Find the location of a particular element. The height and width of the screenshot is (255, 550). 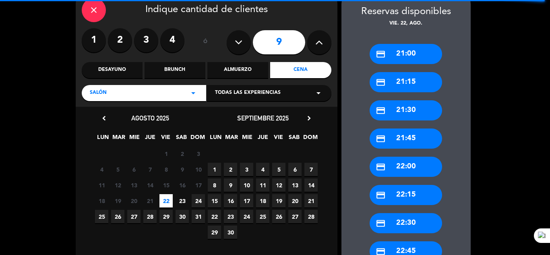

label: 4 is located at coordinates (172, 40).